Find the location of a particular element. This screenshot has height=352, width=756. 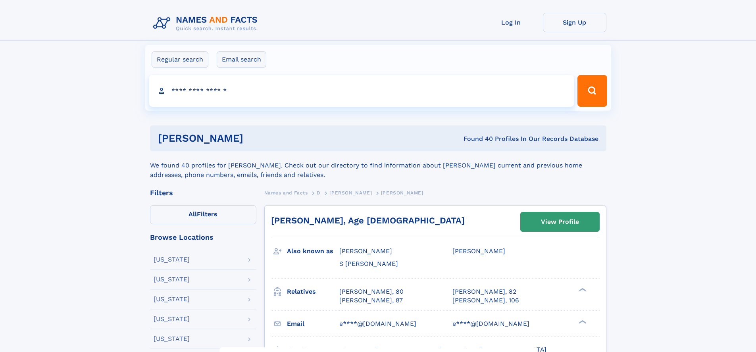

div: Filters is located at coordinates (203, 193).